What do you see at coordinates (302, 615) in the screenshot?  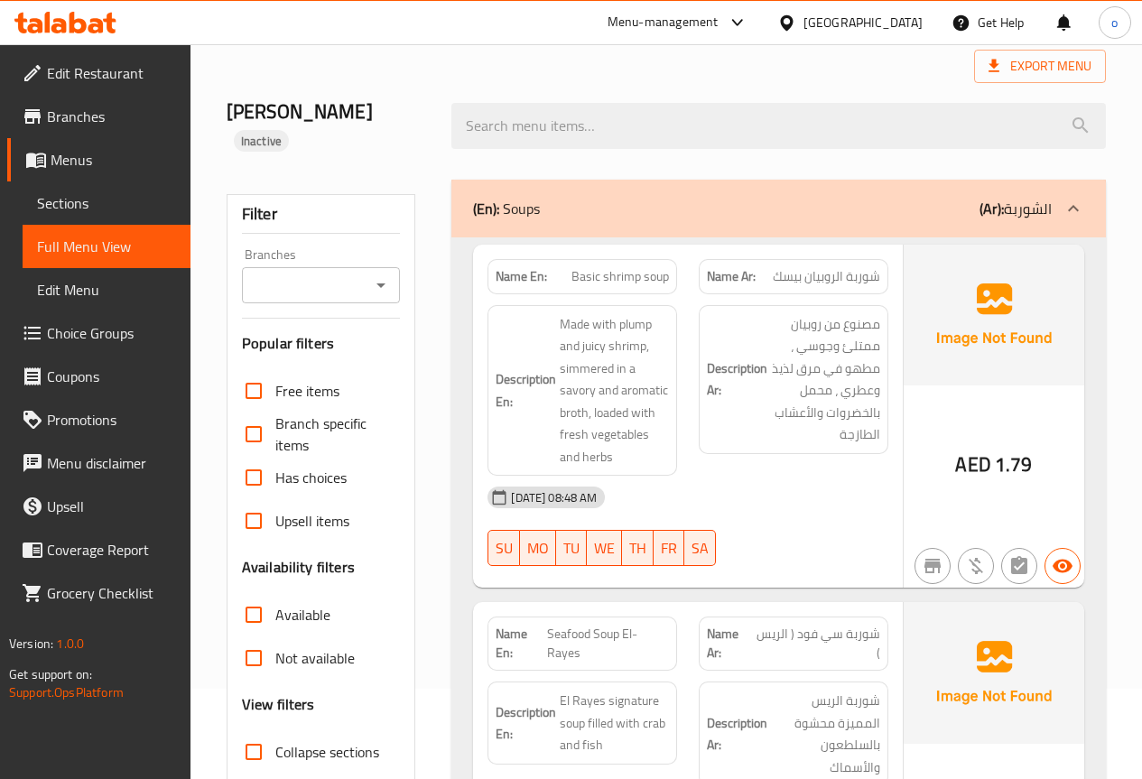 I see `span: Available` at bounding box center [302, 615].